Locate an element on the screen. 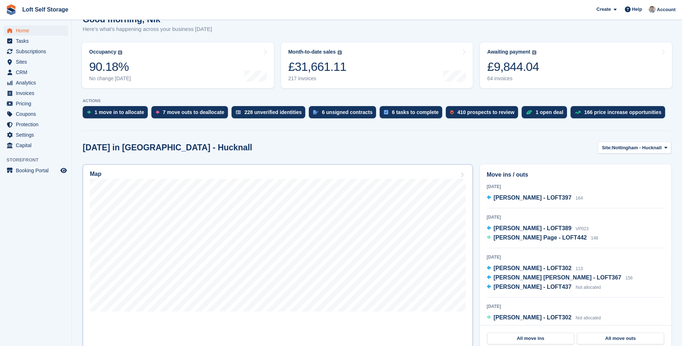 The image size is (682, 346). a: All move outs is located at coordinates (621, 338).